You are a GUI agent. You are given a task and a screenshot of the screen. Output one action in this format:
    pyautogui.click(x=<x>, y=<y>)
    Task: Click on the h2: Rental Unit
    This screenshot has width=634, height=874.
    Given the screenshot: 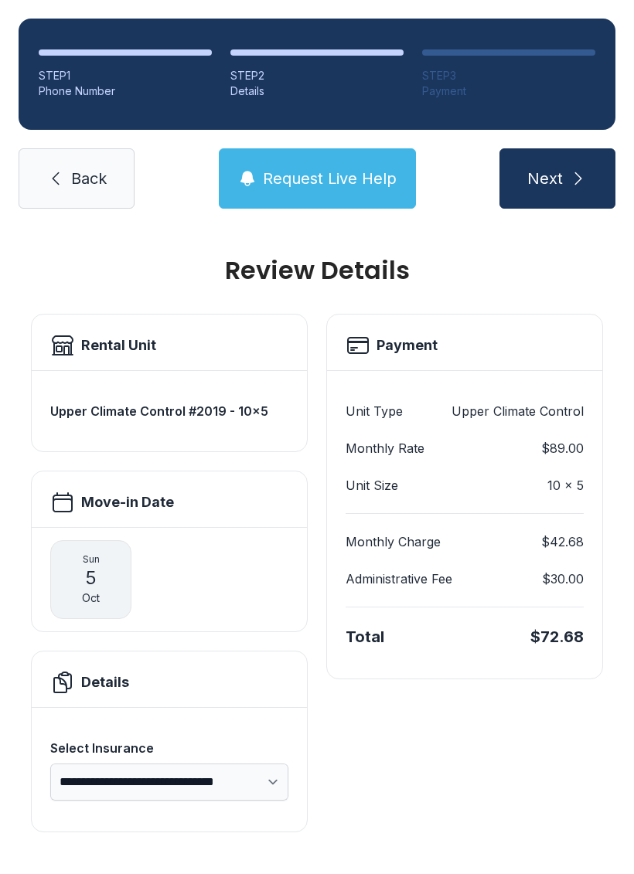 What is the action you would take?
    pyautogui.click(x=118, y=345)
    